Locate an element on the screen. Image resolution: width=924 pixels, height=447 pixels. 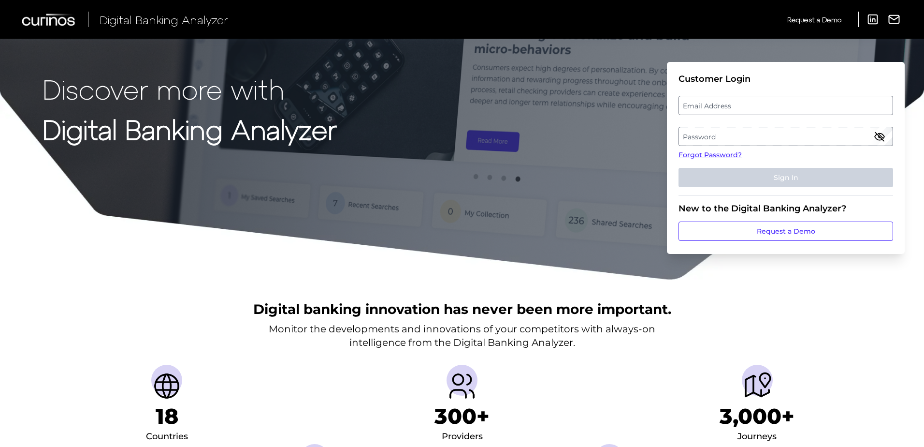
p: Discover more with is located at coordinates (189, 88).